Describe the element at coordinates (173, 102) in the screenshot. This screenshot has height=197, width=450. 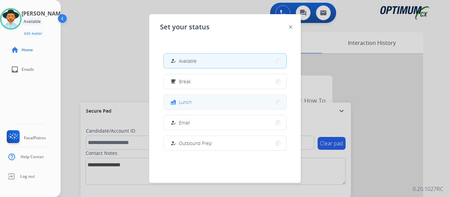
I see `mat-icon: fastfood` at that location.